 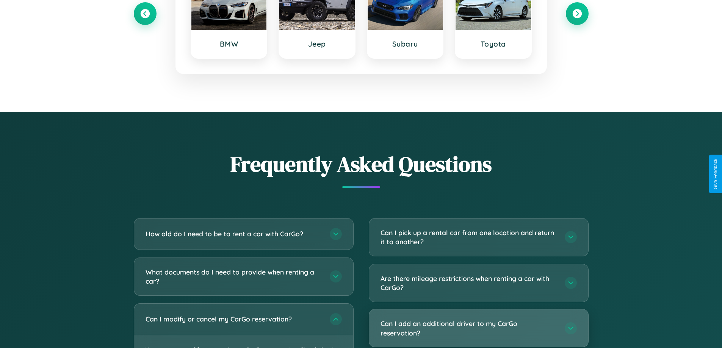 What do you see at coordinates (361, 164) in the screenshot?
I see `h2: Frequently Asked Questions` at bounding box center [361, 164].